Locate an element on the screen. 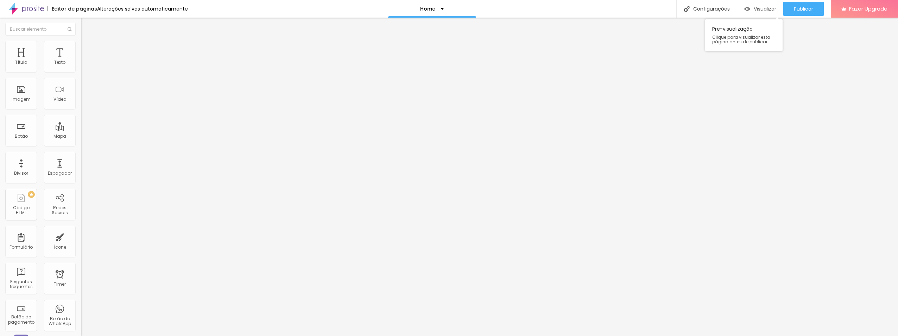 This screenshot has width=898, height=336. button: Publicar is located at coordinates (804, 9).